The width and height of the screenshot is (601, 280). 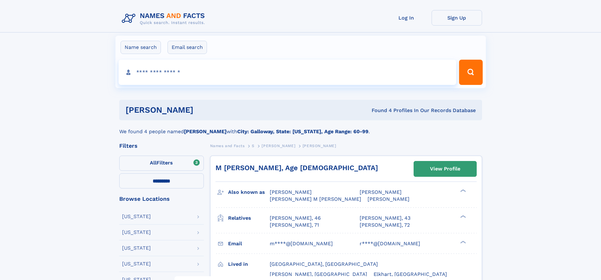 What do you see at coordinates (288, 72) in the screenshot?
I see `input: search input` at bounding box center [288, 72].